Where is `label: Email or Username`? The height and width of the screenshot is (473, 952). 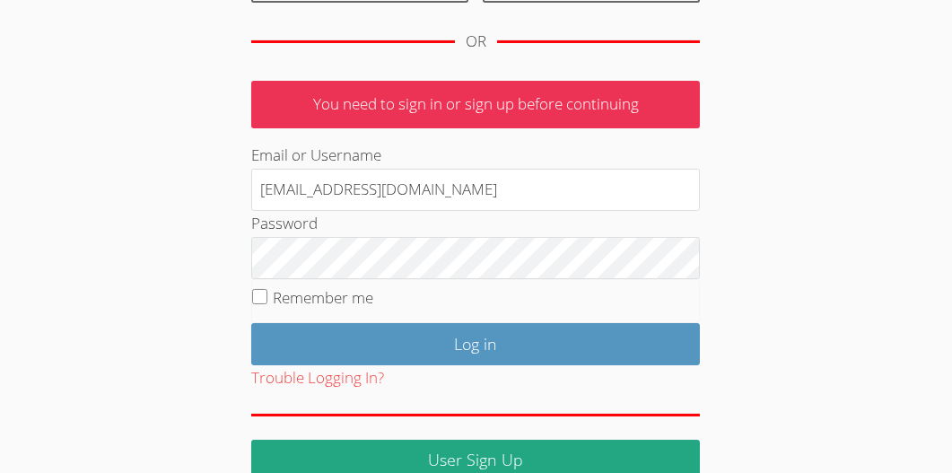 label: Email or Username is located at coordinates (316, 154).